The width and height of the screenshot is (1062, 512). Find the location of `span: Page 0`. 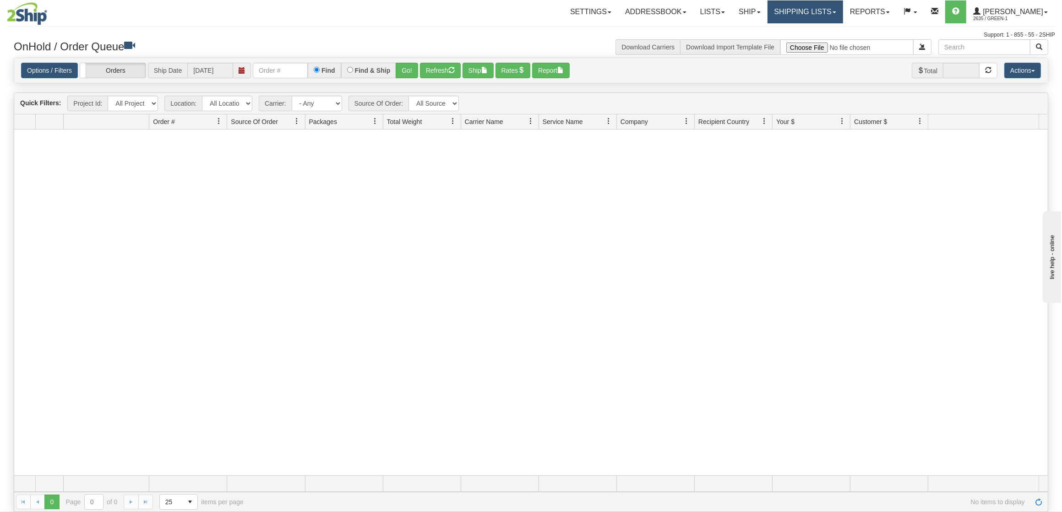

span: Page 0 is located at coordinates (52, 502).